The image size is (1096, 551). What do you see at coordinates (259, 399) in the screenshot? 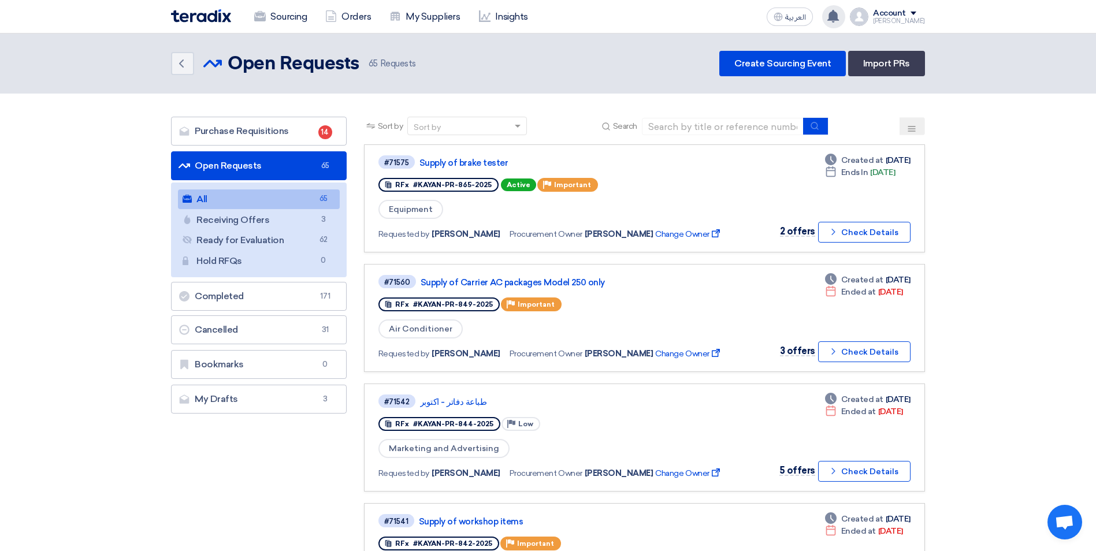
I see `a: My Drafts3` at bounding box center [259, 399].